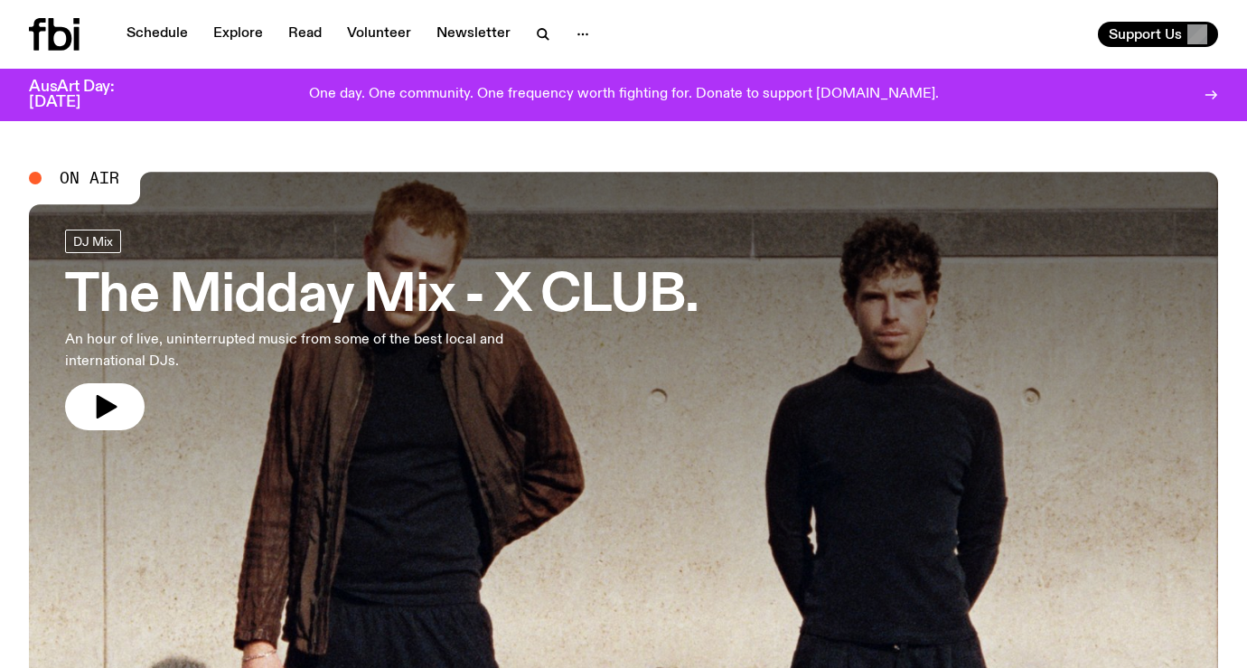 The width and height of the screenshot is (1247, 668). I want to click on a: Volunteer, so click(379, 34).